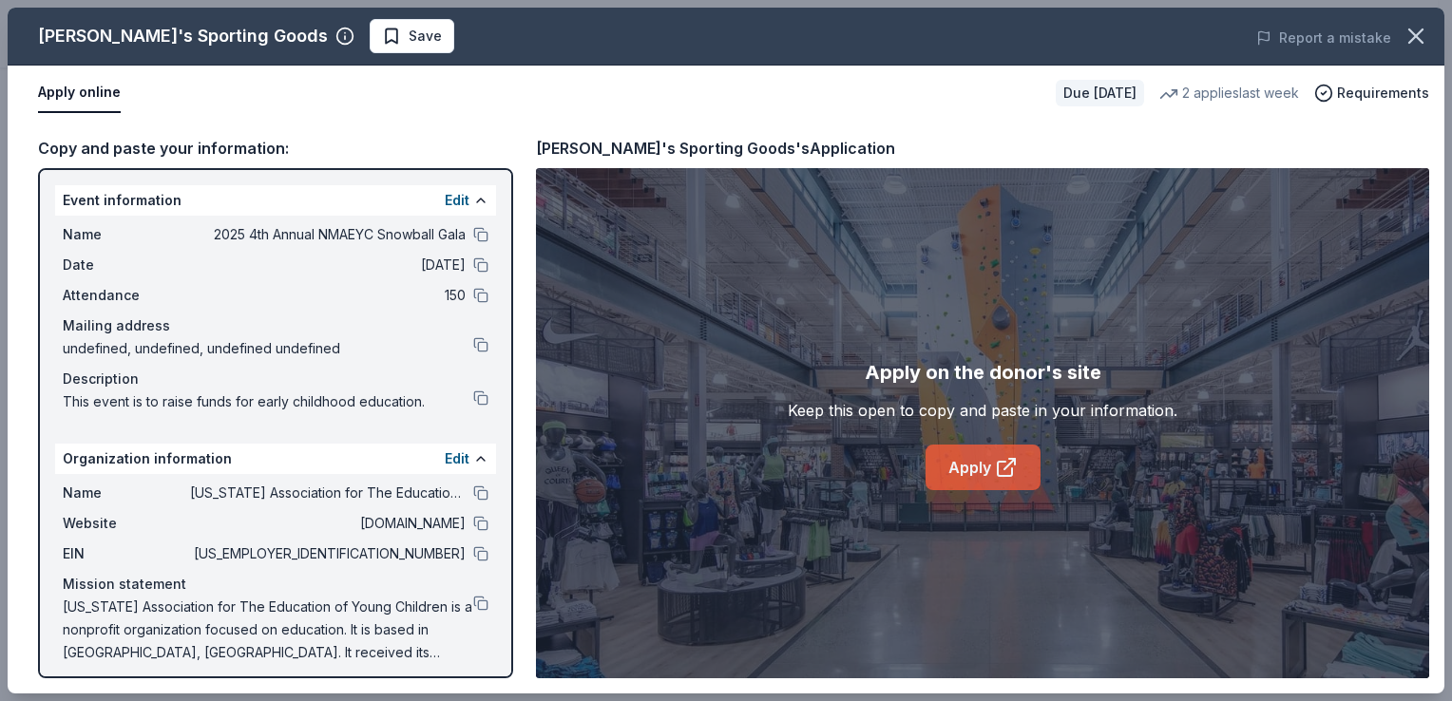 The image size is (1452, 701). I want to click on span: Date, so click(126, 265).